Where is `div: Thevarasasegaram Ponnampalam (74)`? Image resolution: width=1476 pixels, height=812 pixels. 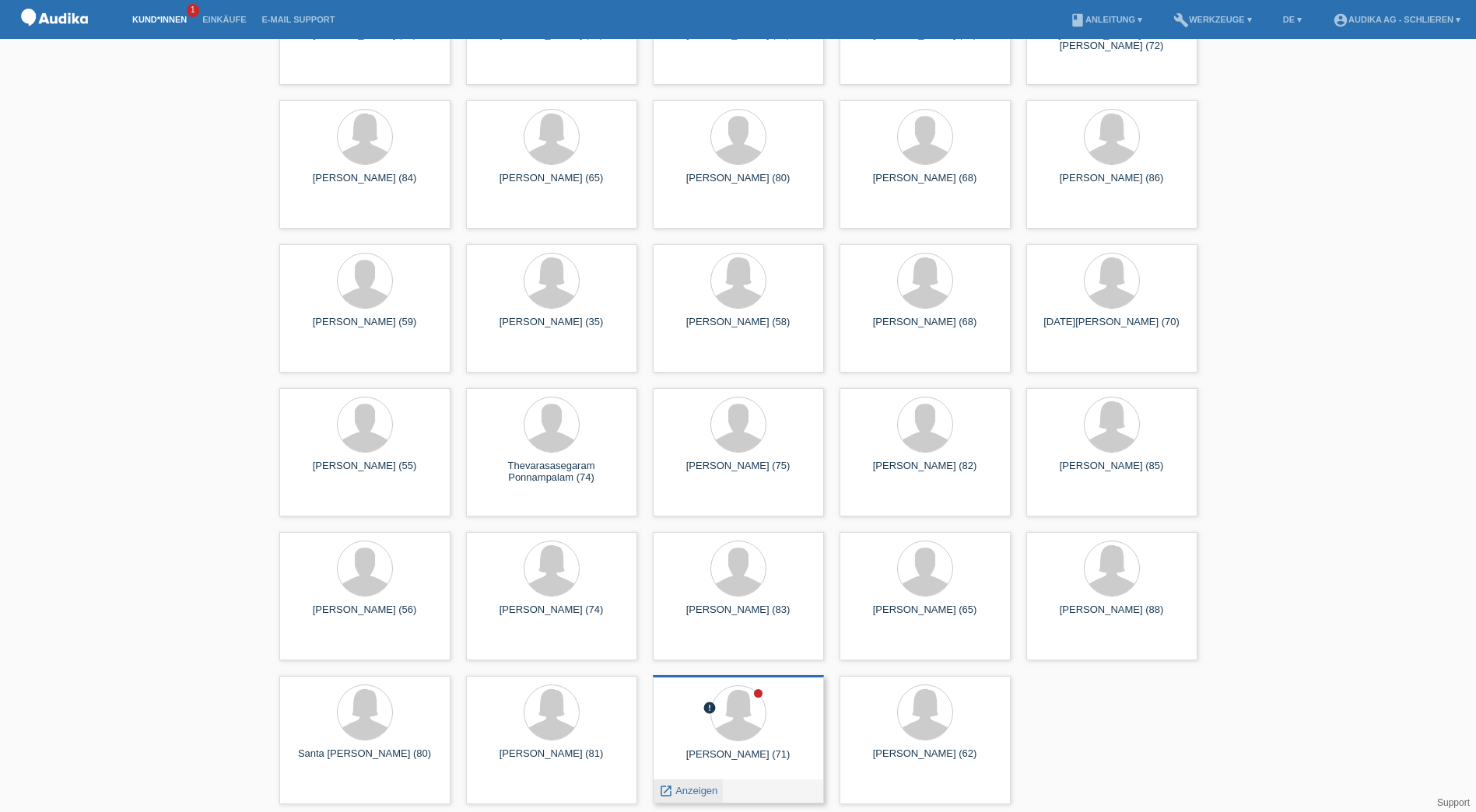 div: Thevarasasegaram Ponnampalam (74) is located at coordinates (552, 472).